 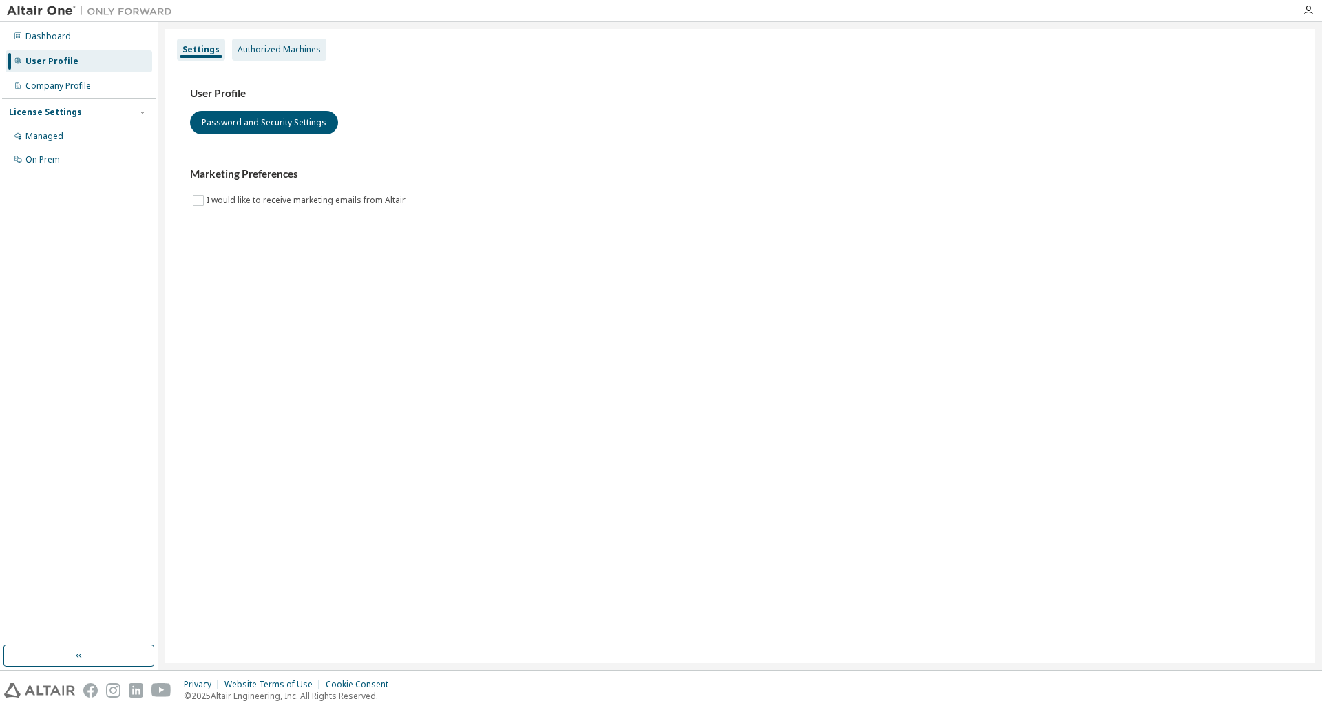 I want to click on div: Company Profile, so click(x=58, y=86).